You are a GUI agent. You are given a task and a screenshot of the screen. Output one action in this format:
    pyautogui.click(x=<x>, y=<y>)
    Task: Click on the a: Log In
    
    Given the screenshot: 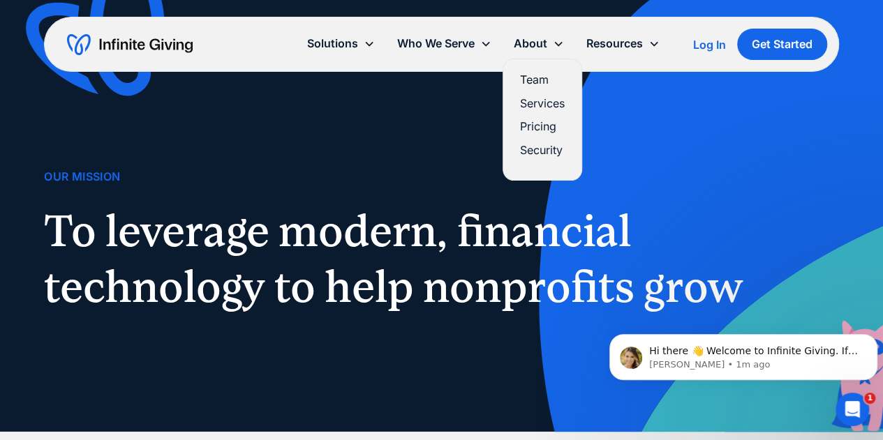 What is the action you would take?
    pyautogui.click(x=709, y=45)
    